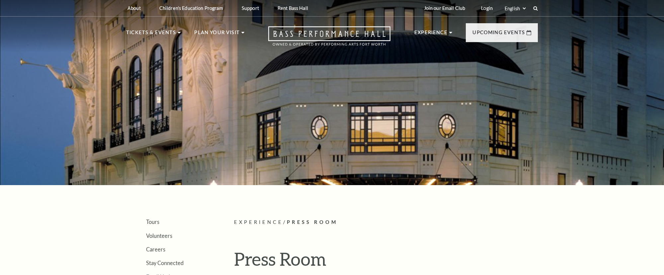 This screenshot has width=664, height=275. Describe the element at coordinates (151, 35) in the screenshot. I see `p: Tickets & Events` at that location.